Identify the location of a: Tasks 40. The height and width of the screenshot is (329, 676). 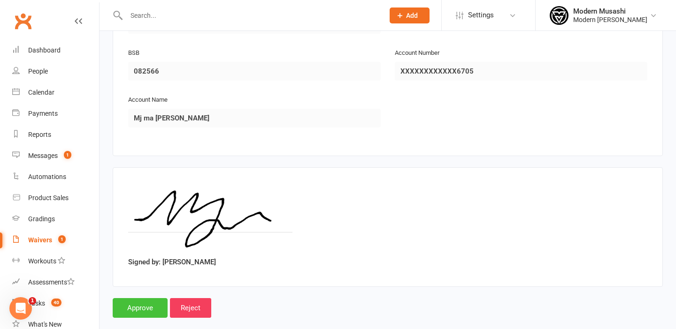
(55, 304).